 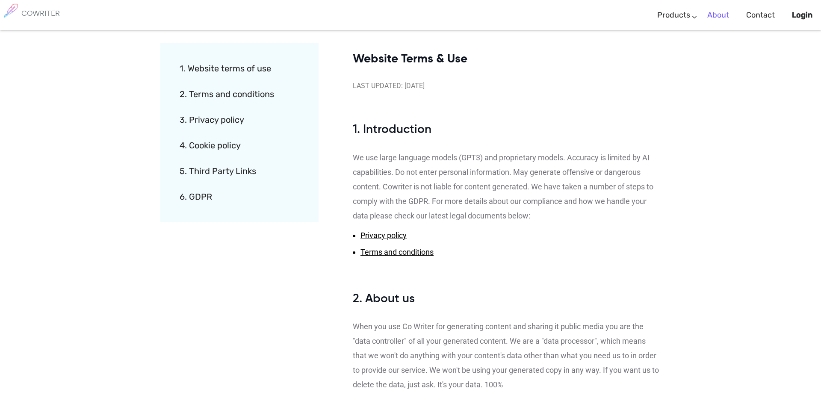 What do you see at coordinates (507, 293) in the screenshot?
I see `h3: 2. About us` at bounding box center [507, 293].